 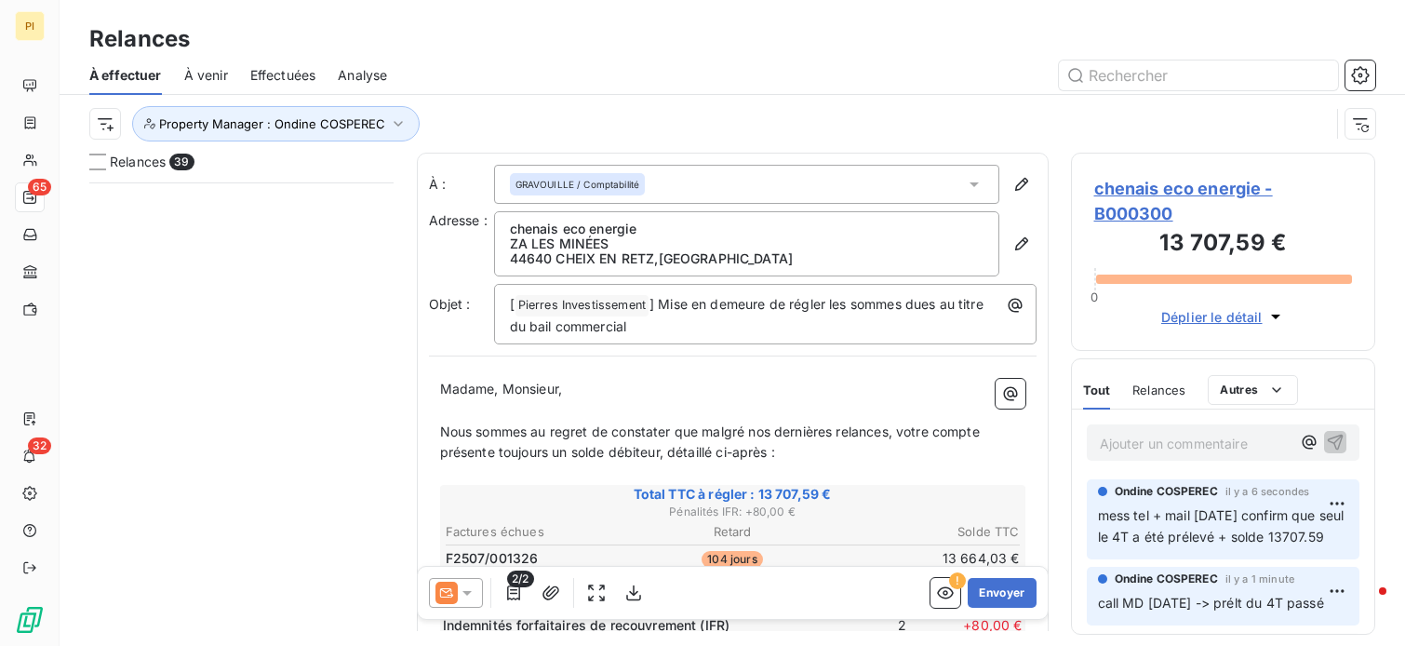 What do you see at coordinates (746, 244) in the screenshot?
I see `p: ZA LES MINÉES` at bounding box center [746, 244].